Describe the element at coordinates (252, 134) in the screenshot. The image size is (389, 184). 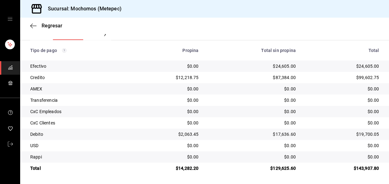
I see `div: $17,636.60` at that location.